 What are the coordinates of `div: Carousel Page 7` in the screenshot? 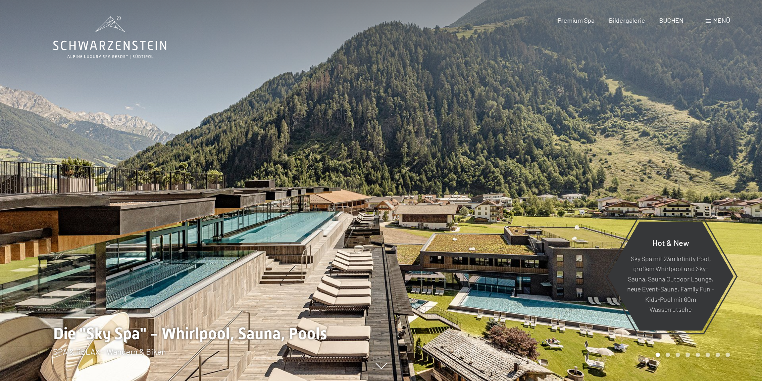 It's located at (718, 355).